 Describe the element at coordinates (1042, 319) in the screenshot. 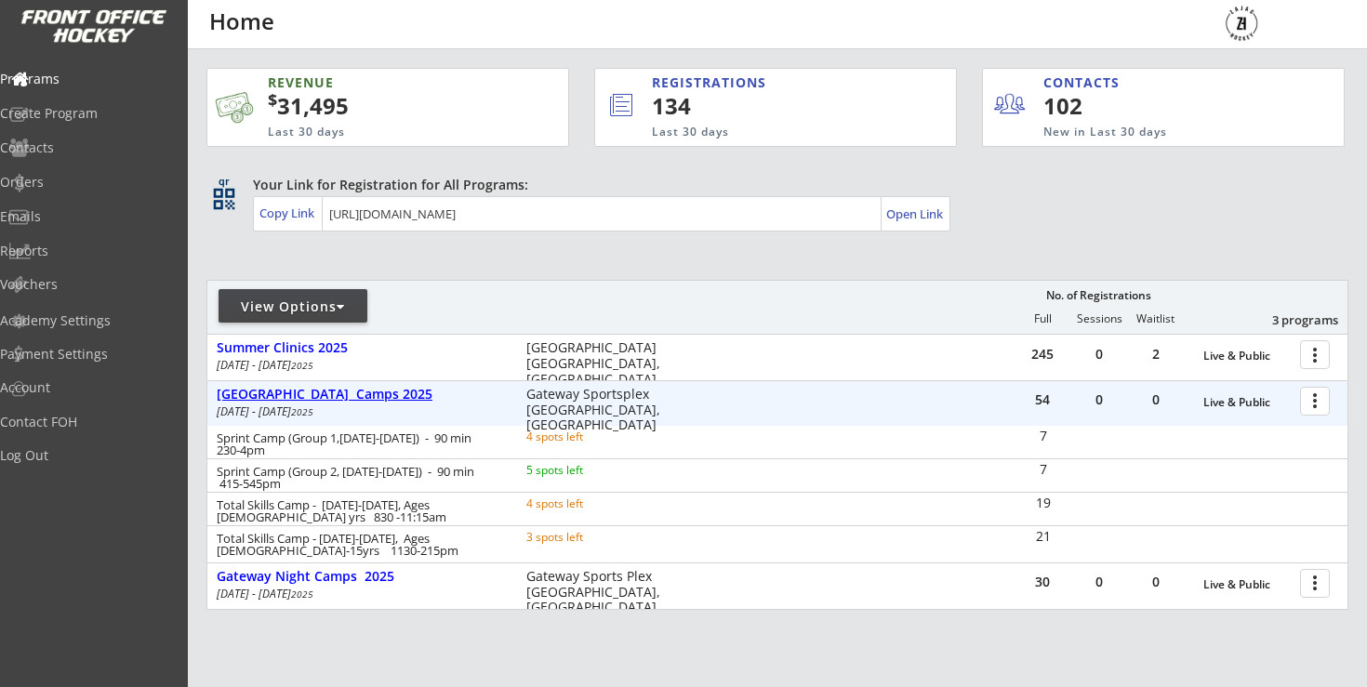

I see `div: Full` at that location.